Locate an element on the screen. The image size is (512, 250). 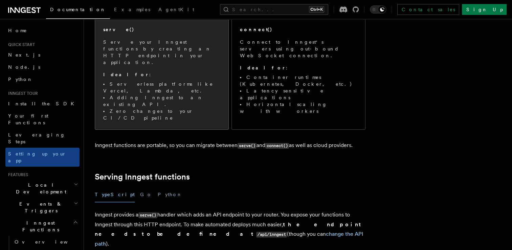
li: Latency sensitive applications is located at coordinates (298, 94).